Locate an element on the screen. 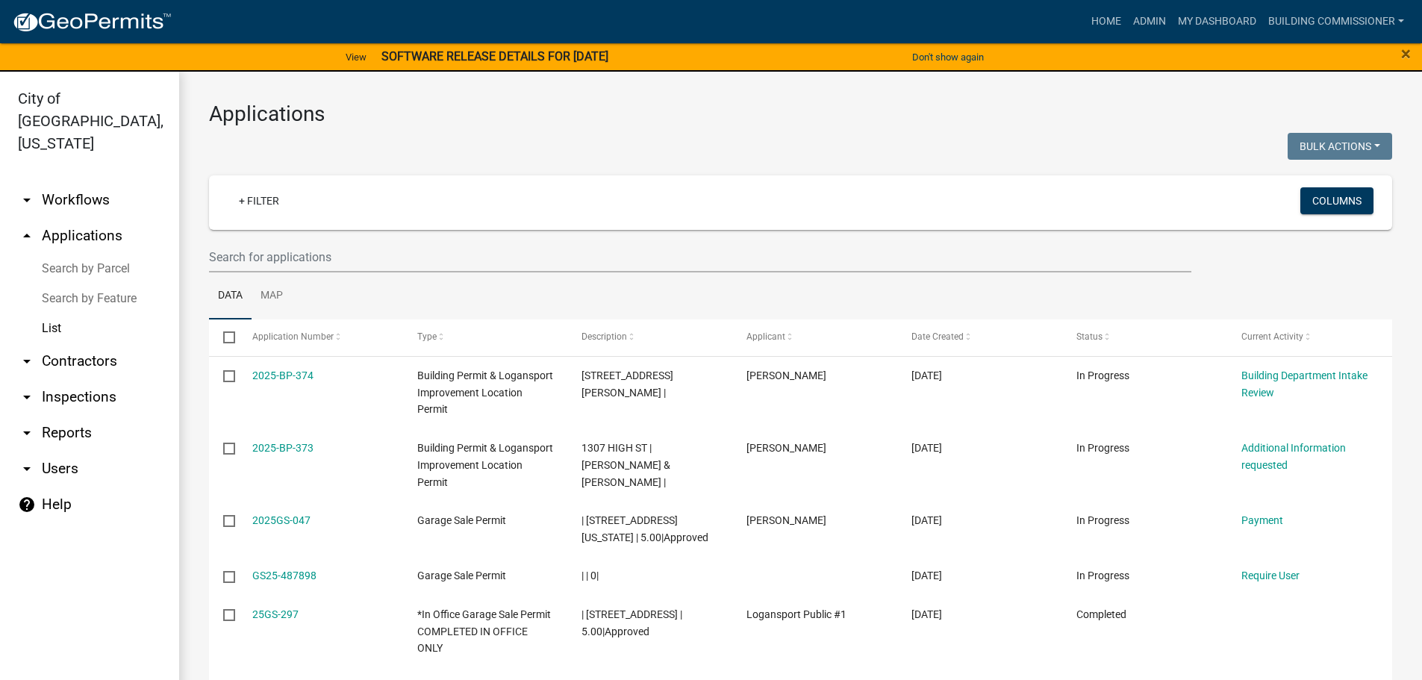  button: Columns is located at coordinates (1337, 201).